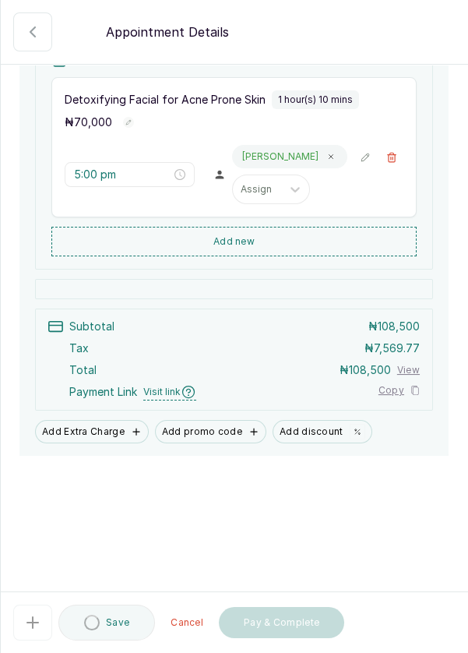  I want to click on button: Pay & Complete, so click(281, 622).